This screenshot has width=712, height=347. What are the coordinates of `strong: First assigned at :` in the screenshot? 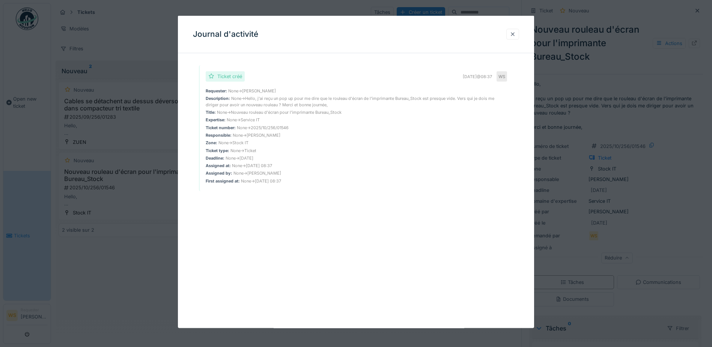 It's located at (222, 180).